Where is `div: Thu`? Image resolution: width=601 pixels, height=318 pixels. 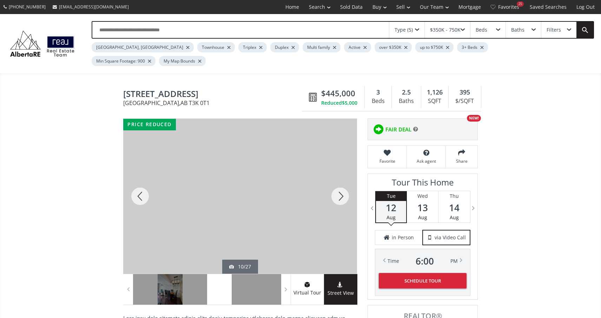
div: Thu is located at coordinates (455, 196).